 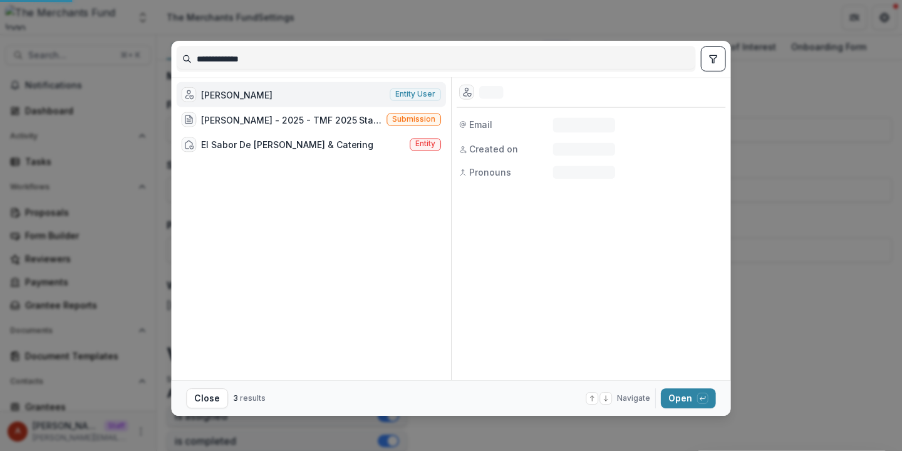 What do you see at coordinates (494, 149) in the screenshot?
I see `span: Created on` at bounding box center [494, 149].